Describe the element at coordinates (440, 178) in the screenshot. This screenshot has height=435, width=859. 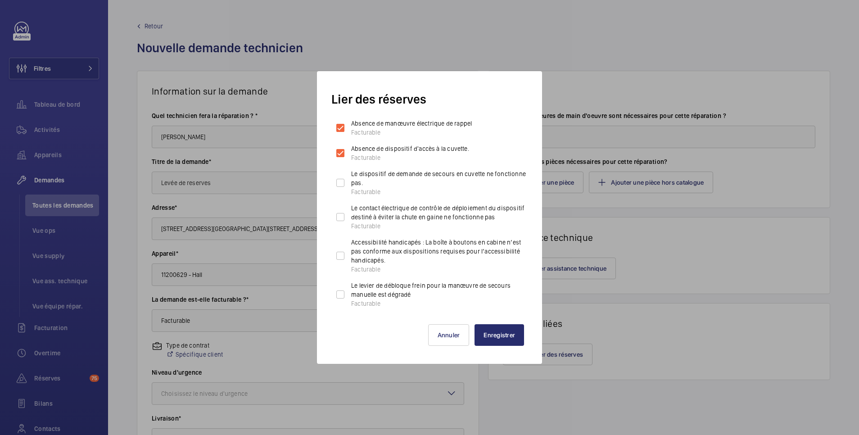
I see `p: Le dispositif de demande de secours en cuvette ne fonctionne pas.` at that location.